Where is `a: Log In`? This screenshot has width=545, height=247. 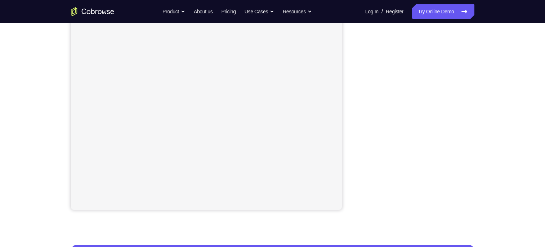
a: Log In is located at coordinates (372, 12).